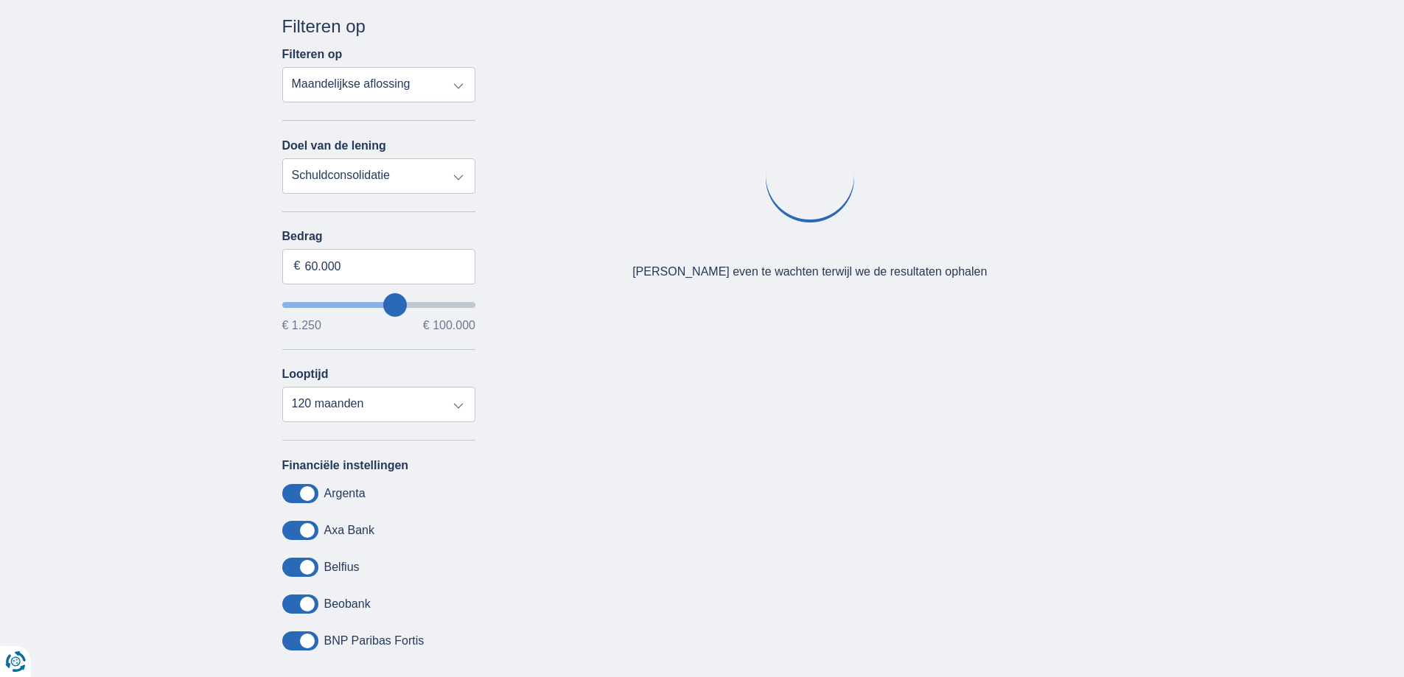 The width and height of the screenshot is (1404, 677). What do you see at coordinates (301, 326) in the screenshot?
I see `span: € 1.250` at bounding box center [301, 326].